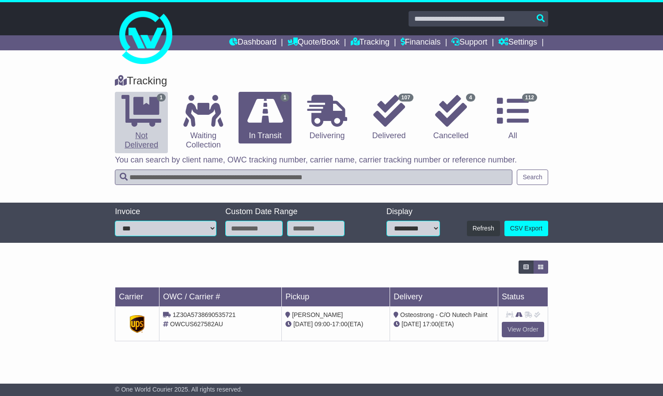 The image size is (663, 396). What do you see at coordinates (370, 43) in the screenshot?
I see `a: Tracking` at bounding box center [370, 43].